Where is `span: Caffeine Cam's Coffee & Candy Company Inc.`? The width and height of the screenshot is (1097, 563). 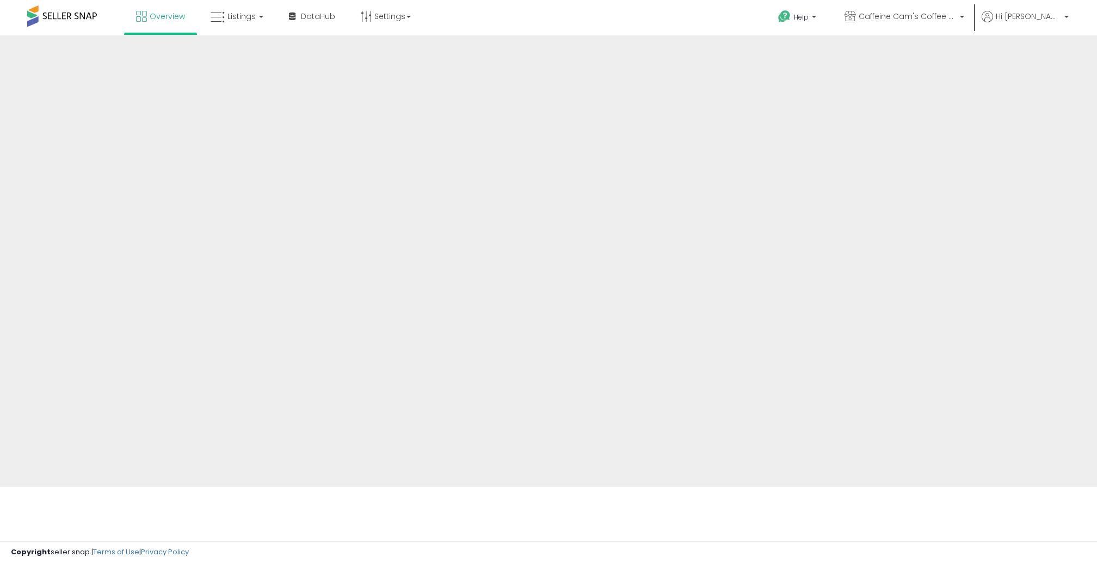 span: Caffeine Cam's Coffee & Candy Company Inc. is located at coordinates (907, 16).